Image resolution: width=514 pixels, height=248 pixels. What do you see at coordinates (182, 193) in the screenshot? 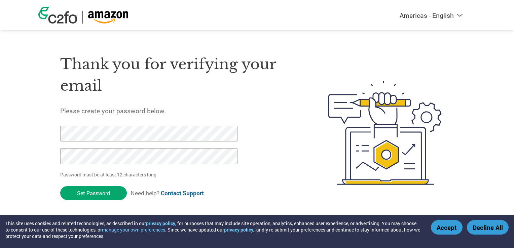
I see `a: Contact Support` at bounding box center [182, 193].